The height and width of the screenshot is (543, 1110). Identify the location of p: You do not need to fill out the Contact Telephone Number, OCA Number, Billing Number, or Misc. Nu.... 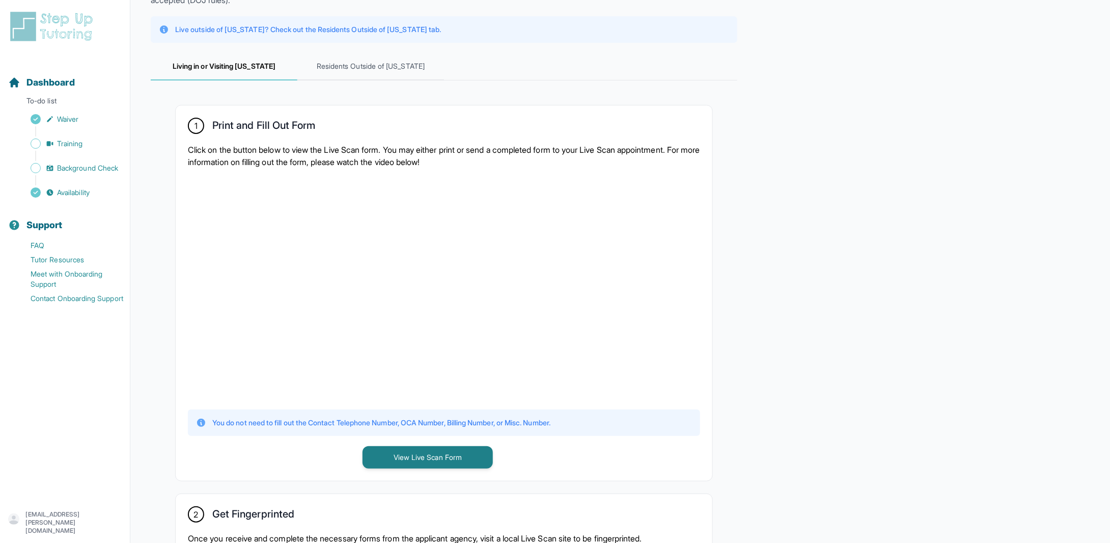
(381, 422).